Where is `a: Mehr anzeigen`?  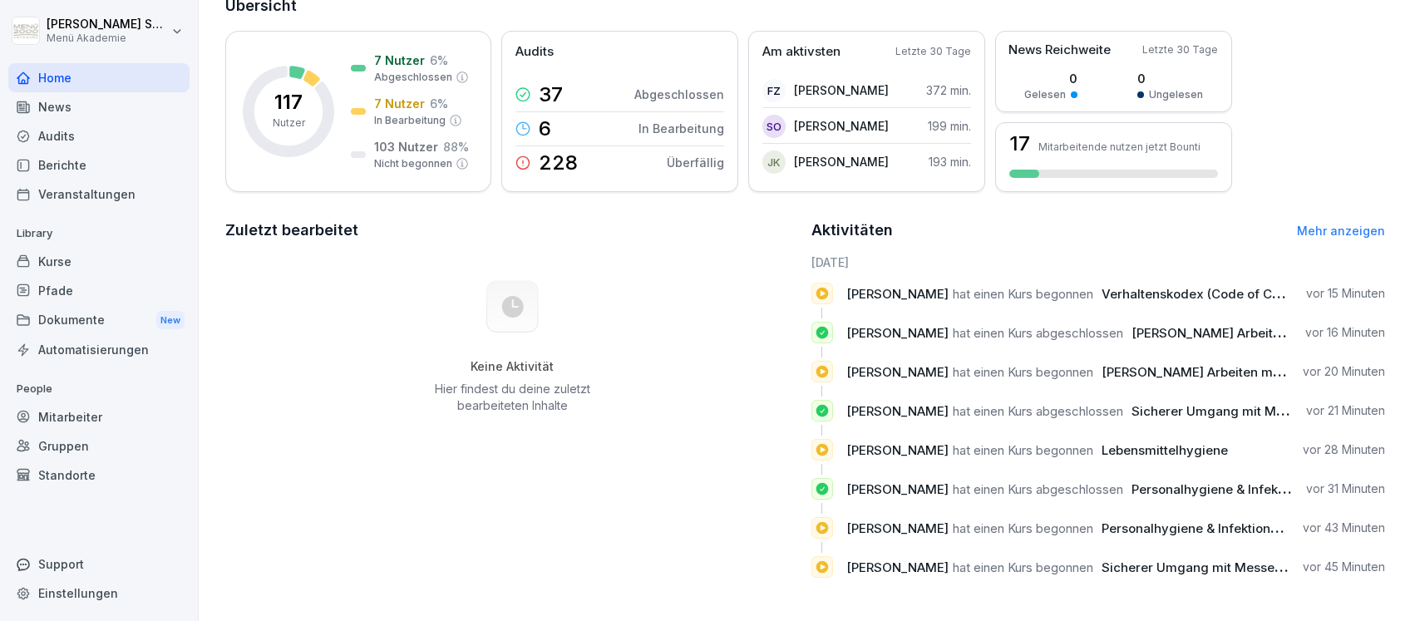
a: Mehr anzeigen is located at coordinates (1341, 230).